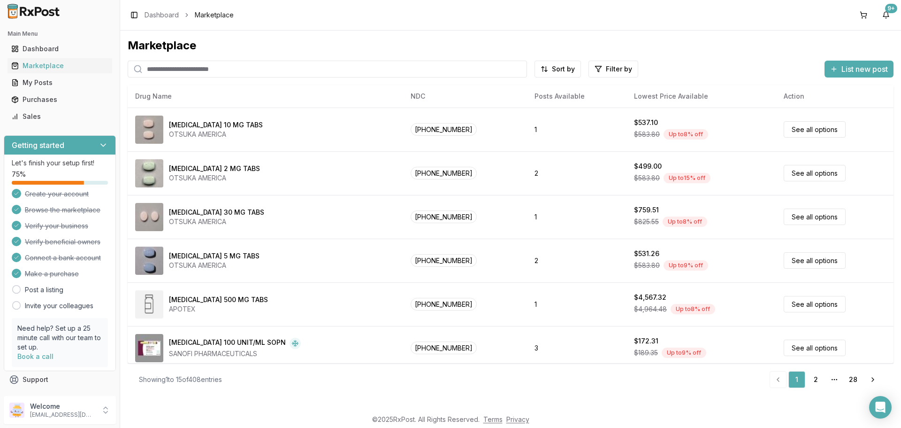 The height and width of the screenshot is (428, 901). I want to click on img: Abilify 30 MG TABS, so click(149, 217).